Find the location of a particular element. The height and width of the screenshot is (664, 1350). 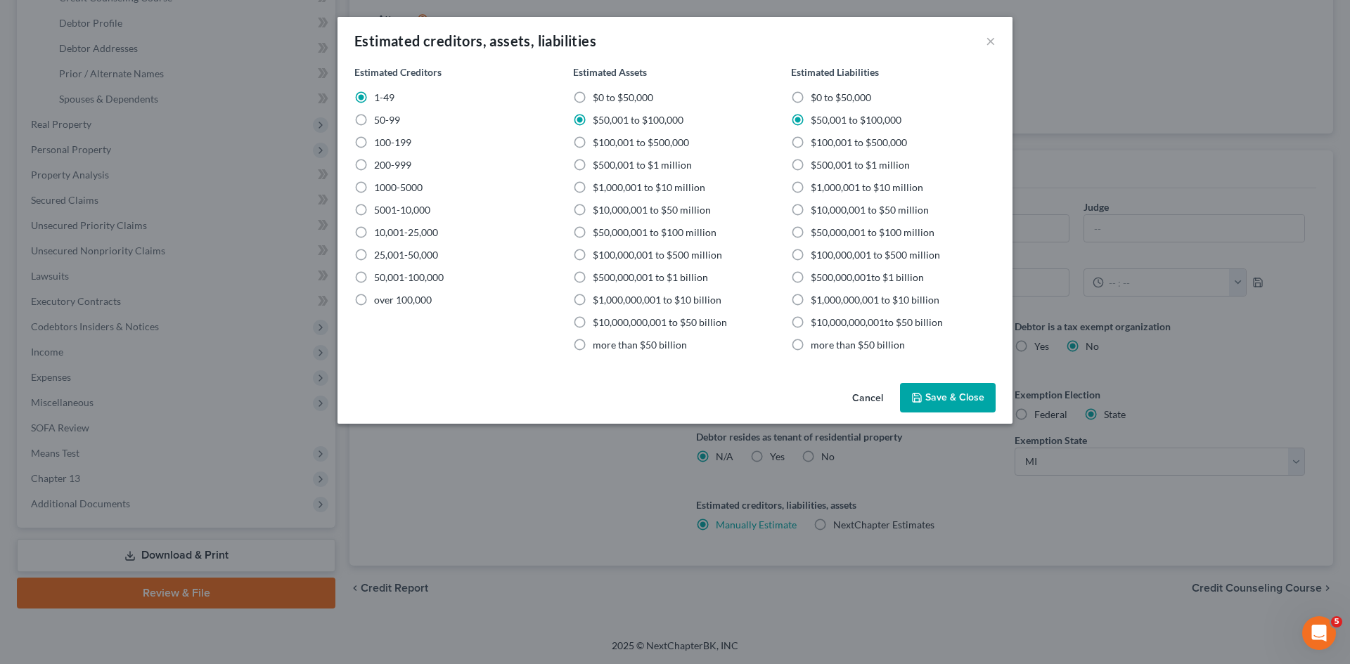

span: 1-49 is located at coordinates (384, 97).